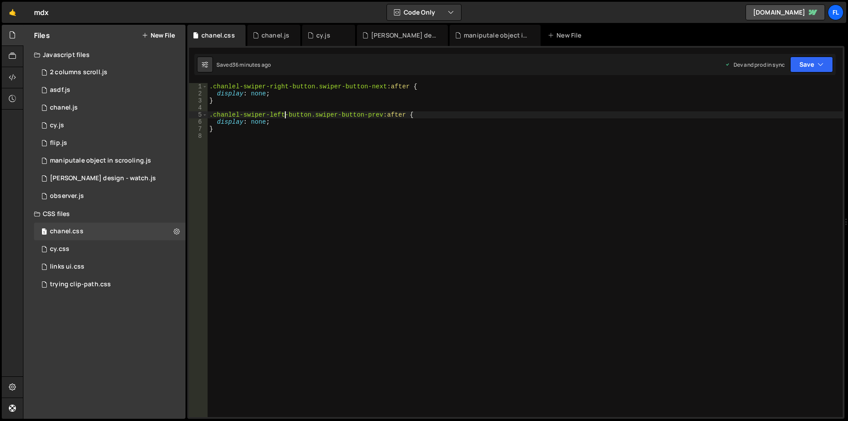 The image size is (848, 421). Describe the element at coordinates (835, 12) in the screenshot. I see `div: fl` at that location.